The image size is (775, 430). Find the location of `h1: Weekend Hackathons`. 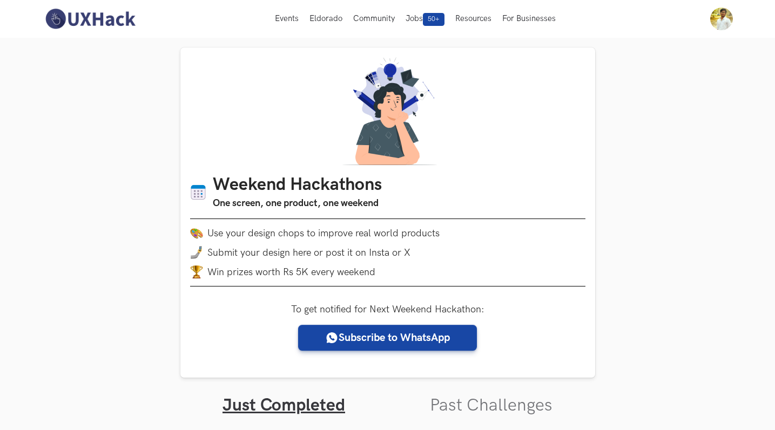

h1: Weekend Hackathons is located at coordinates (297, 185).